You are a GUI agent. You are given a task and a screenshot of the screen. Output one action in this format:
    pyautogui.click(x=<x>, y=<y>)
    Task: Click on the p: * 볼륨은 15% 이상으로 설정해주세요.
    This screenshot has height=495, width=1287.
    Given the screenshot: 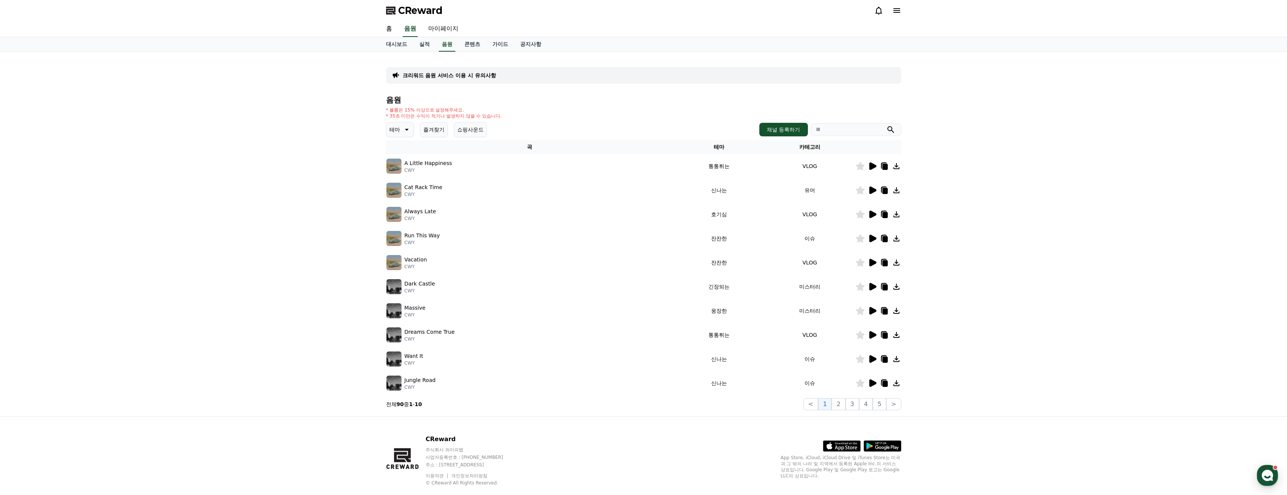 What is the action you would take?
    pyautogui.click(x=444, y=110)
    